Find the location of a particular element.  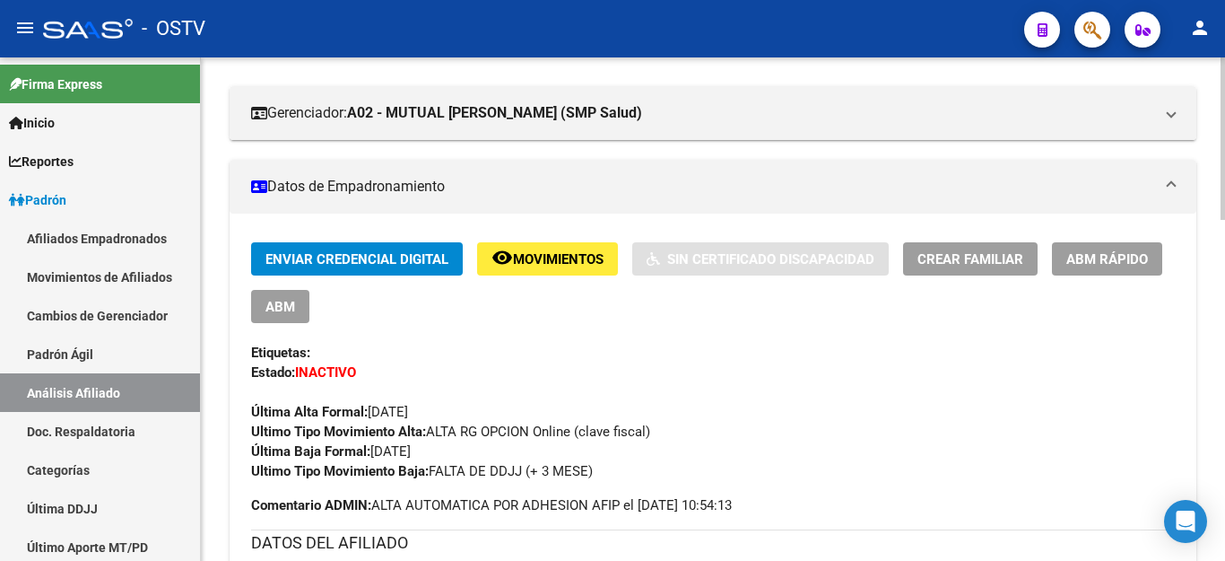

span: Sin Certificado Discapacidad is located at coordinates (770, 259).